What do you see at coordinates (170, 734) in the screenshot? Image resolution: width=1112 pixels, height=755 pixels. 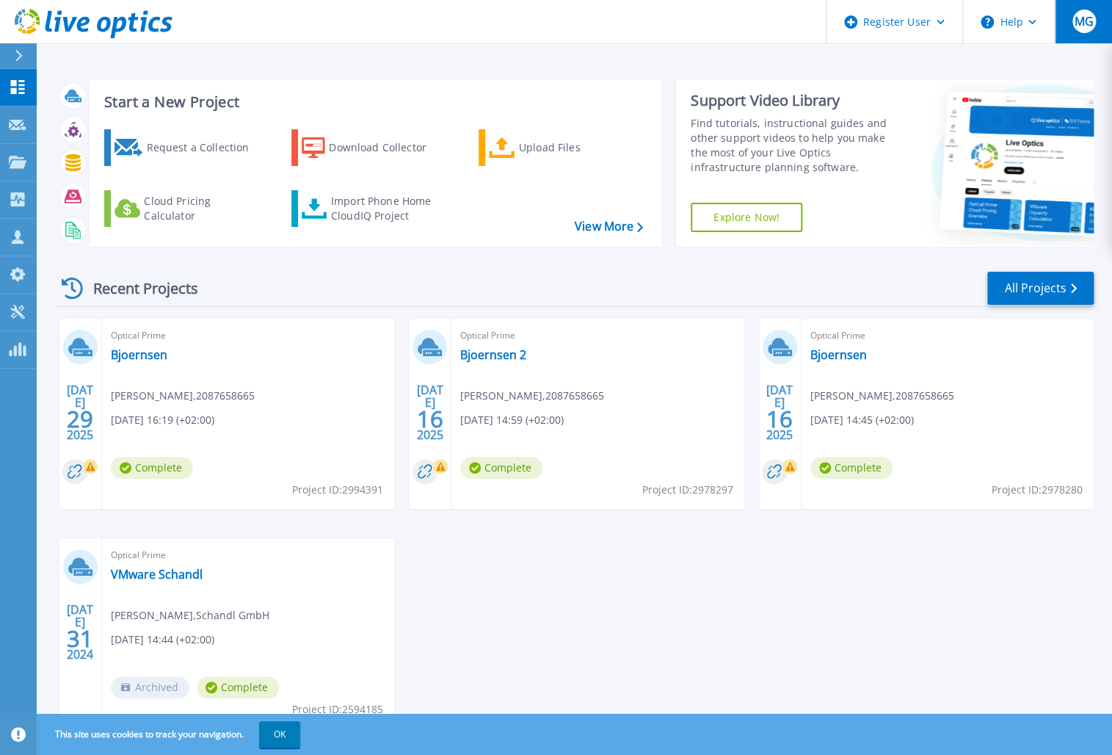 I see `span: This site uses cookies to track your navigation.` at bounding box center [170, 734].